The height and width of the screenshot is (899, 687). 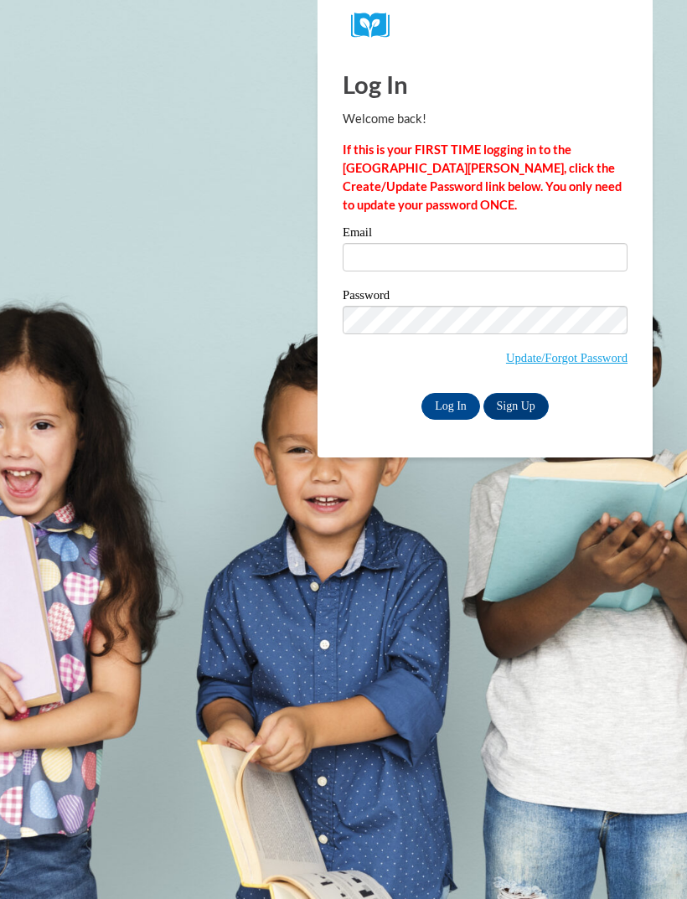 What do you see at coordinates (485, 119) in the screenshot?
I see `p: Welcome back!` at bounding box center [485, 119].